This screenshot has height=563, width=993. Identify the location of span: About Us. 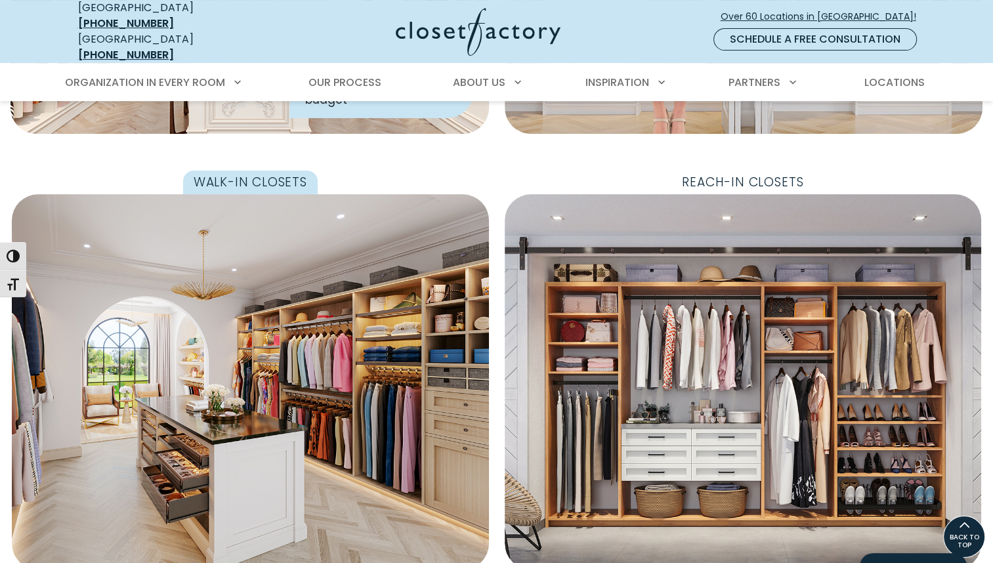
(479, 82).